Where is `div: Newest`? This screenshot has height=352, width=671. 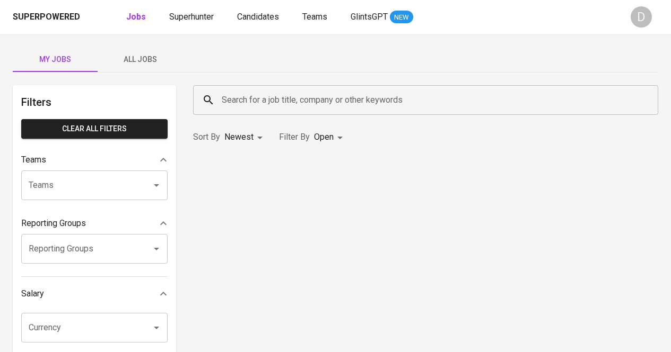 div: Newest is located at coordinates (245, 137).